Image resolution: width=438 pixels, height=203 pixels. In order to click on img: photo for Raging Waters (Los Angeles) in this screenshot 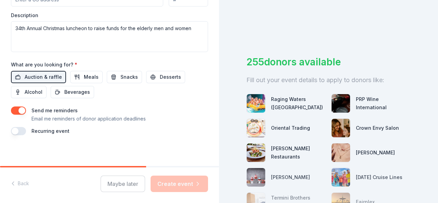, I will do `click(256, 103)`.